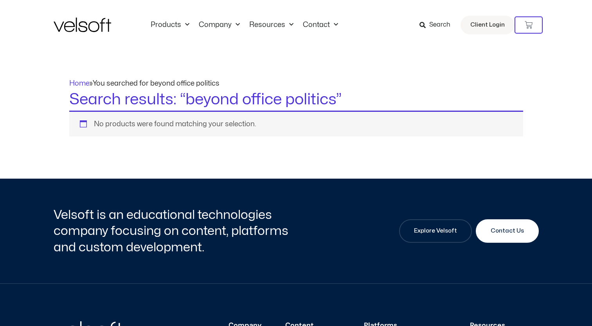 The width and height of the screenshot is (592, 326). I want to click on div: No products were found matching your selection., so click(296, 124).